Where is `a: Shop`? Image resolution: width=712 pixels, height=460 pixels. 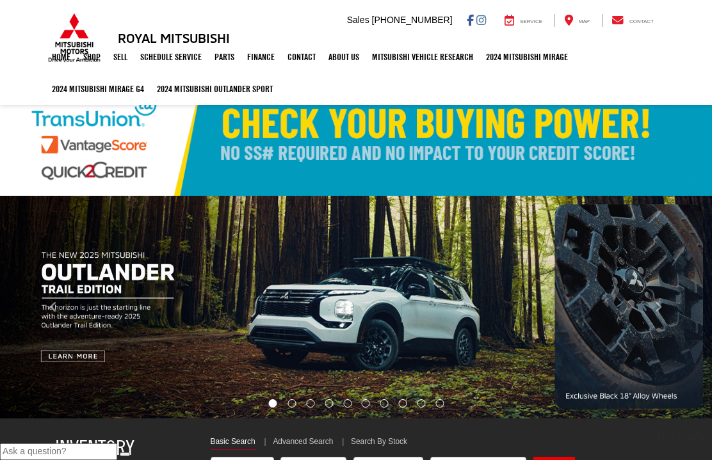
a: Shop is located at coordinates (92, 57).